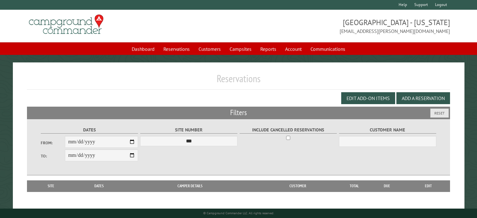 The width and height of the screenshot is (477, 218). What do you see at coordinates (328, 49) in the screenshot?
I see `a: Communications` at bounding box center [328, 49].